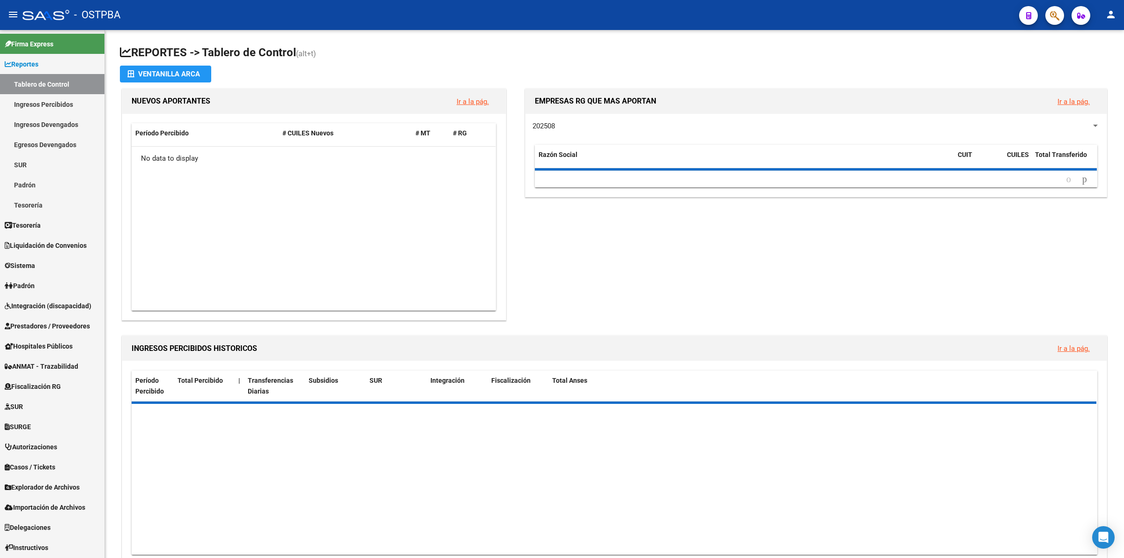 Image resolution: width=1124 pixels, height=558 pixels. What do you see at coordinates (1103, 537) in the screenshot?
I see `div: Open Intercom Messenger` at bounding box center [1103, 537].